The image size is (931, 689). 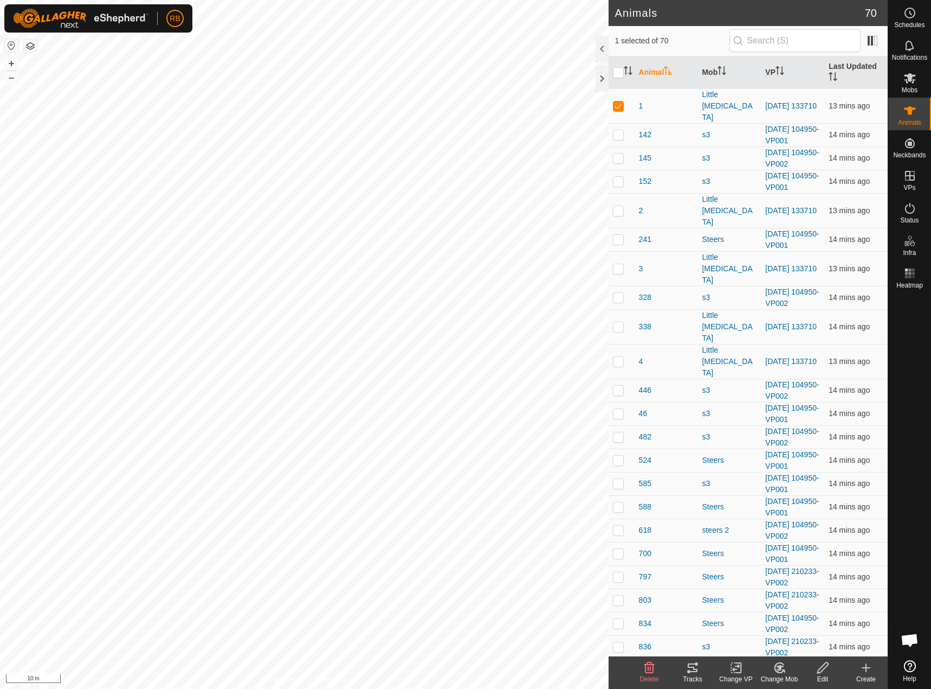 What do you see at coordinates (793, 73) in the screenshot?
I see `th: VP` at bounding box center [793, 73].